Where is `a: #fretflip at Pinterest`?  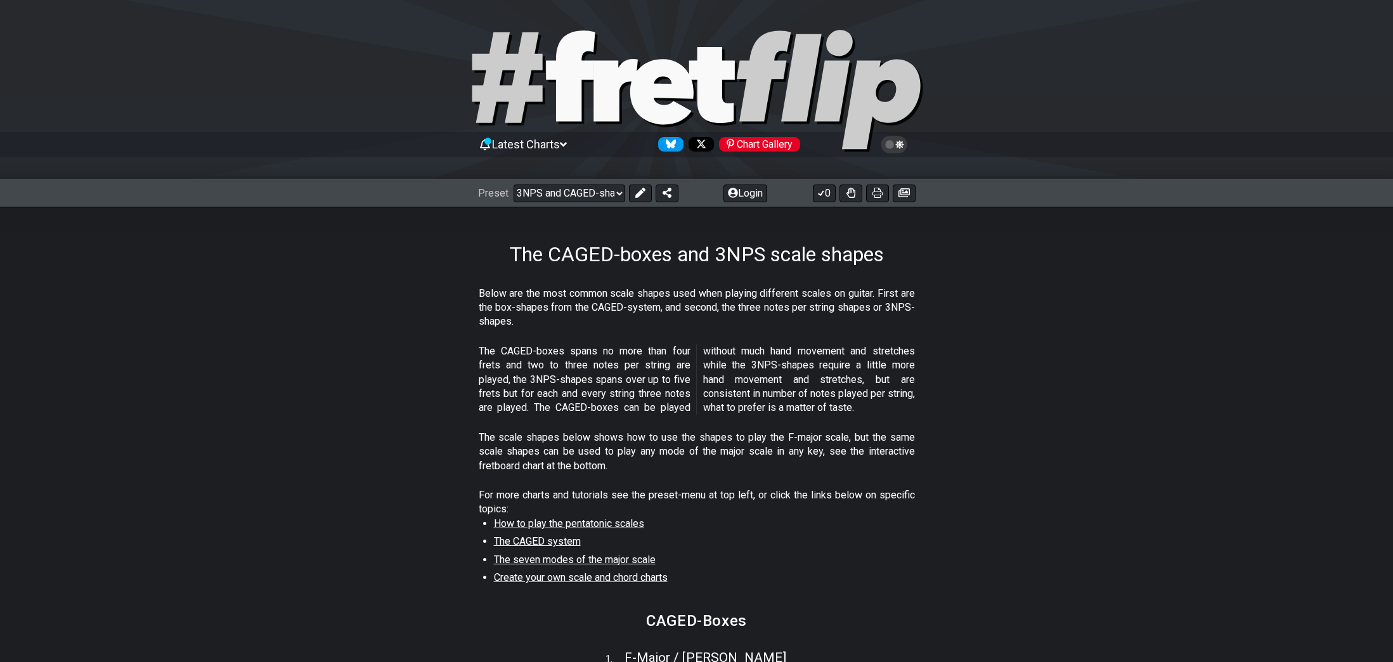 a: #fretflip at Pinterest is located at coordinates (757, 144).